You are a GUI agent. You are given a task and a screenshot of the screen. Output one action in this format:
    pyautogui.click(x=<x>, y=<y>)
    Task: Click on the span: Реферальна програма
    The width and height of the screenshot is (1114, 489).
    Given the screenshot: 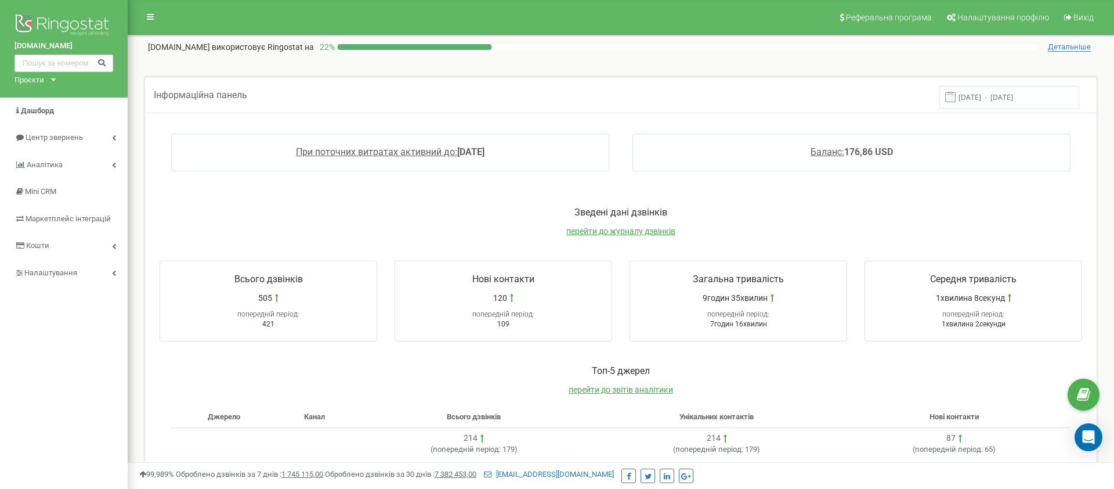 What is the action you would take?
    pyautogui.click(x=889, y=17)
    